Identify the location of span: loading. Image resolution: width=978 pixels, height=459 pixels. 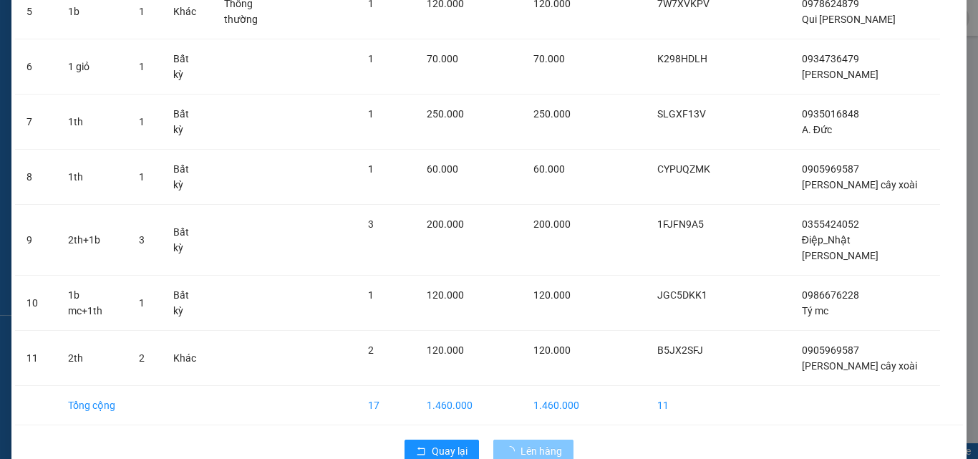
(513, 451).